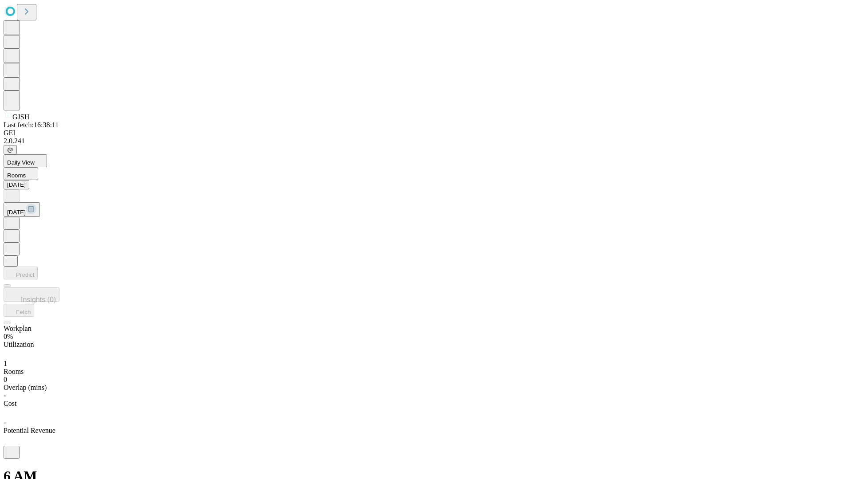 The width and height of the screenshot is (852, 479). I want to click on button: Predict, so click(20, 273).